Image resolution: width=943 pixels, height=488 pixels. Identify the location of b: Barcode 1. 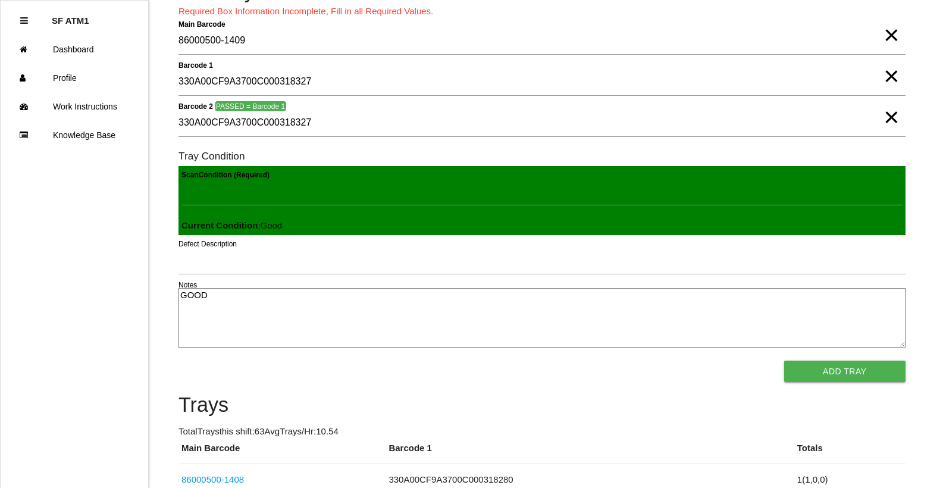
(196, 65).